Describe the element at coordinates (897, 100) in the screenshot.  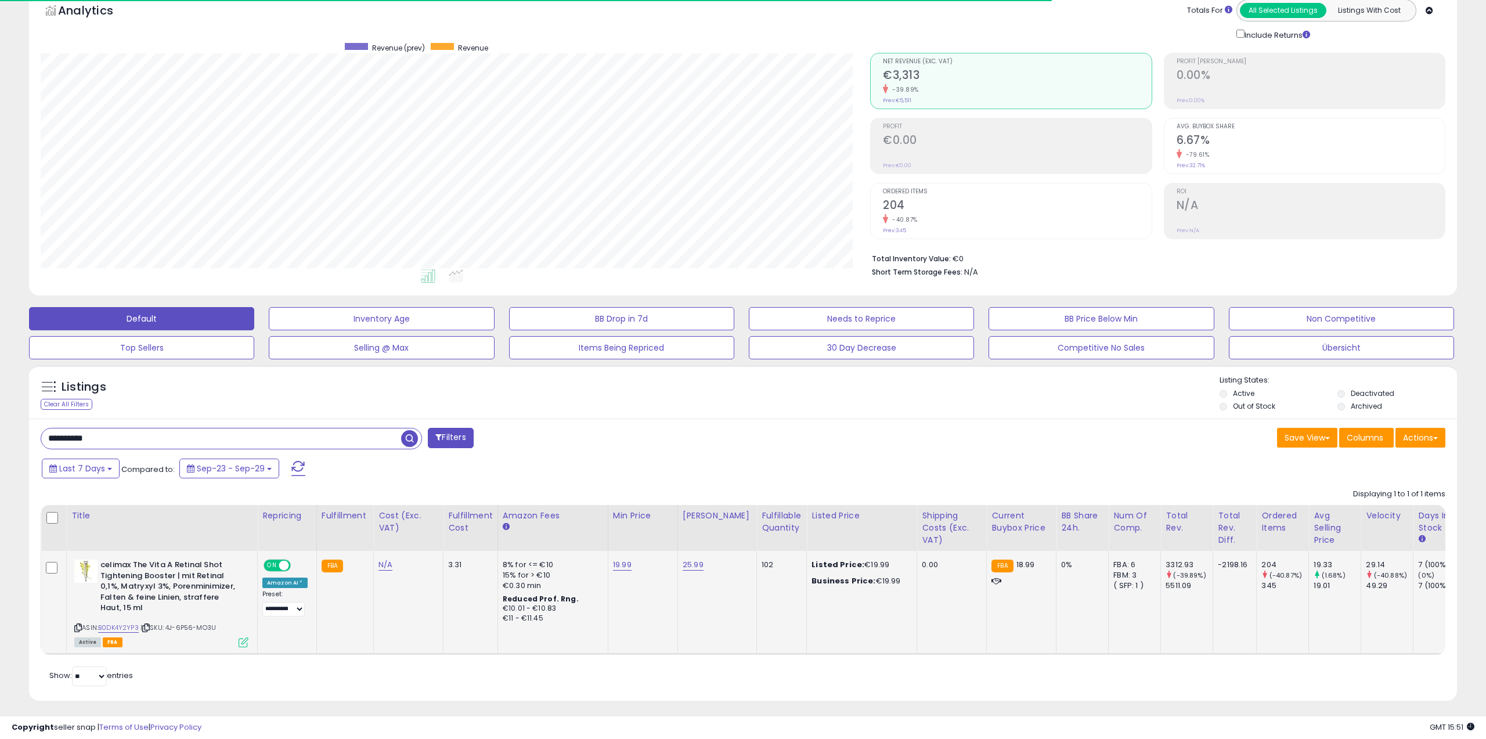
I see `small: Prev: €5,511` at that location.